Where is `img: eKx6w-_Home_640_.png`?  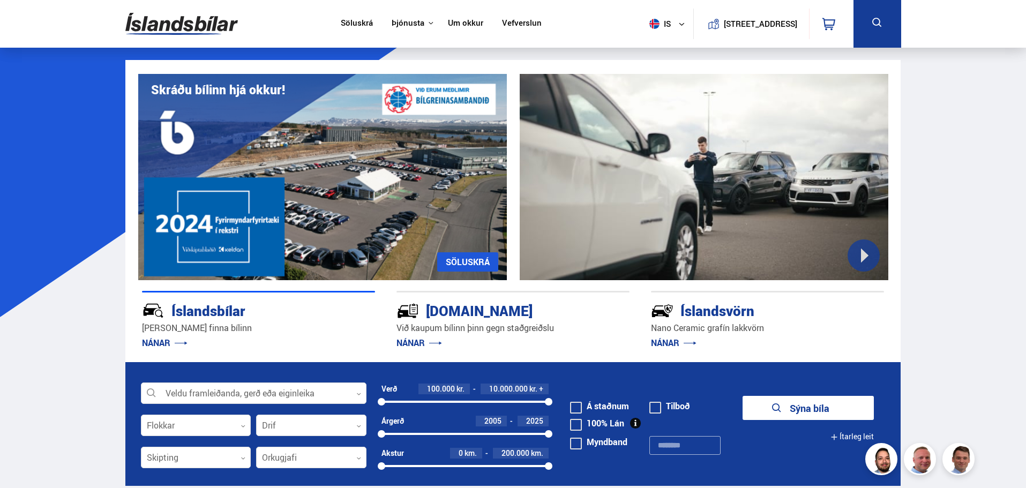
img: eKx6w-_Home_640_.png is located at coordinates (322, 177).